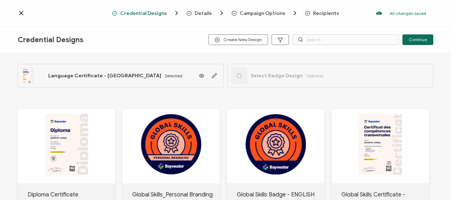 This screenshot has width=451, height=200. Describe the element at coordinates (281, 195) in the screenshot. I see `div: Global Skills Badge - ENGLISH` at that location.